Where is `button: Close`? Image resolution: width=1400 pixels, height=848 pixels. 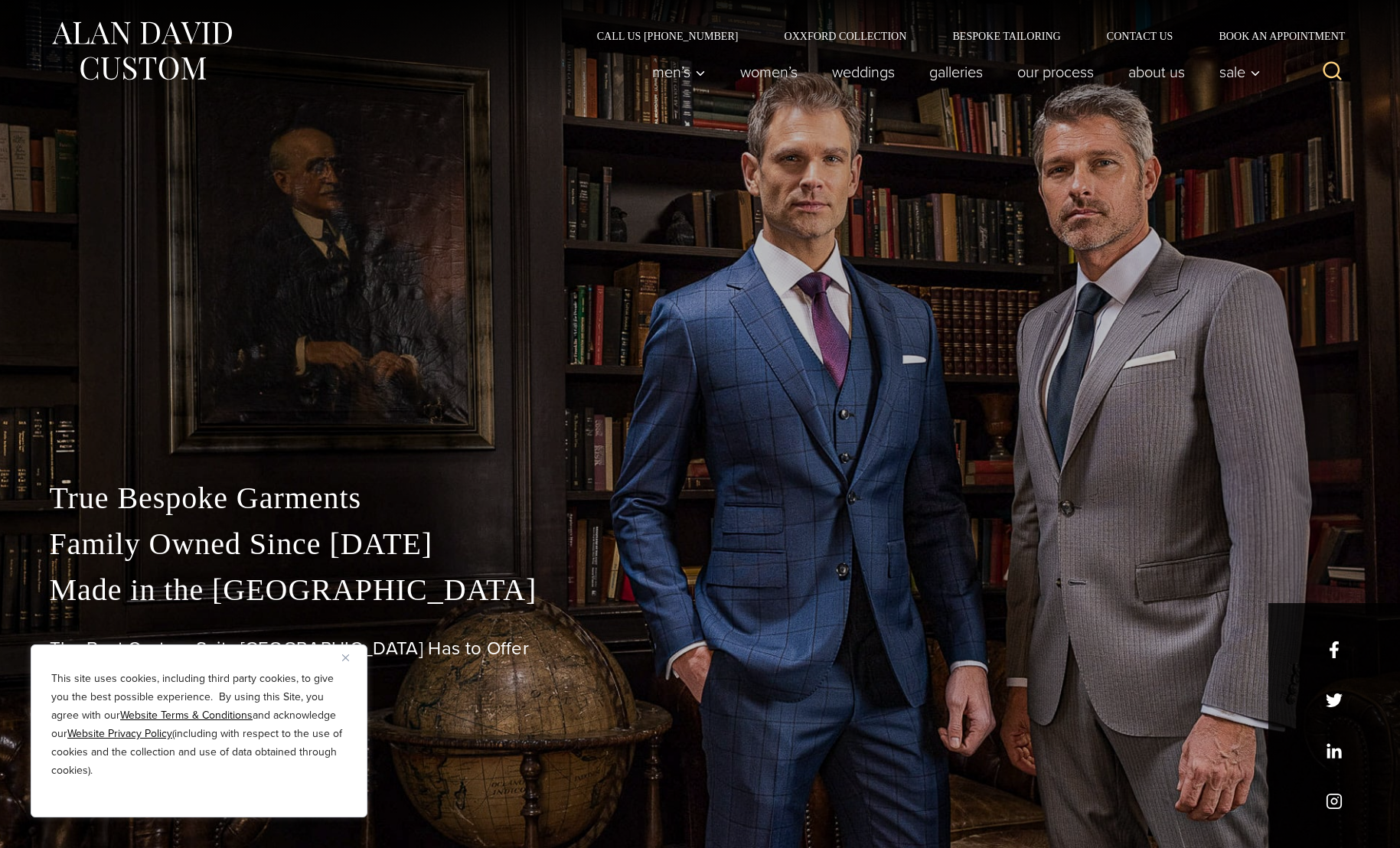 button: Close is located at coordinates (351, 658).